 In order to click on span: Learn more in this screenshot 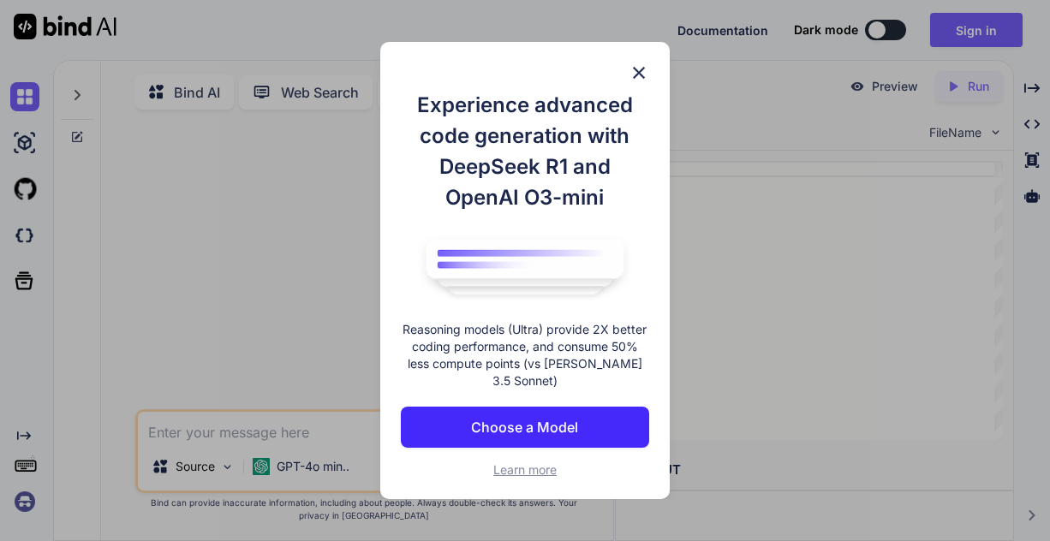, I will do `click(525, 469)`.